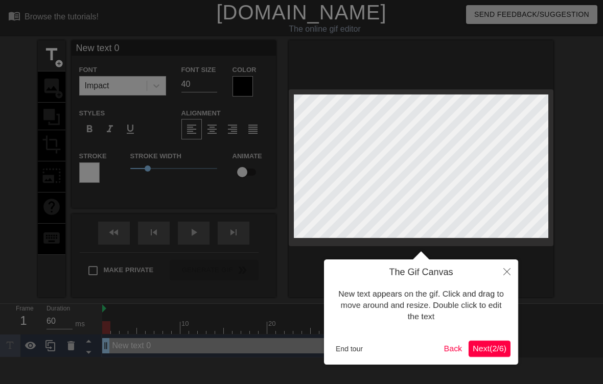 The width and height of the screenshot is (603, 384). What do you see at coordinates (421, 306) in the screenshot?
I see `div: New text appears on the gif. Click and drag to move around and resize. Double click to edit the text` at bounding box center [421, 306].